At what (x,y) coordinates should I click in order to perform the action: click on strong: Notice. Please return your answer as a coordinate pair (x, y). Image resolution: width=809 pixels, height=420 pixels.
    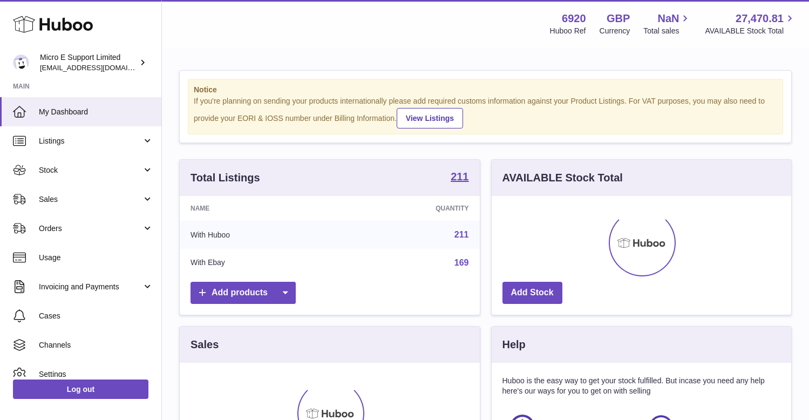
    Looking at the image, I should click on (485, 90).